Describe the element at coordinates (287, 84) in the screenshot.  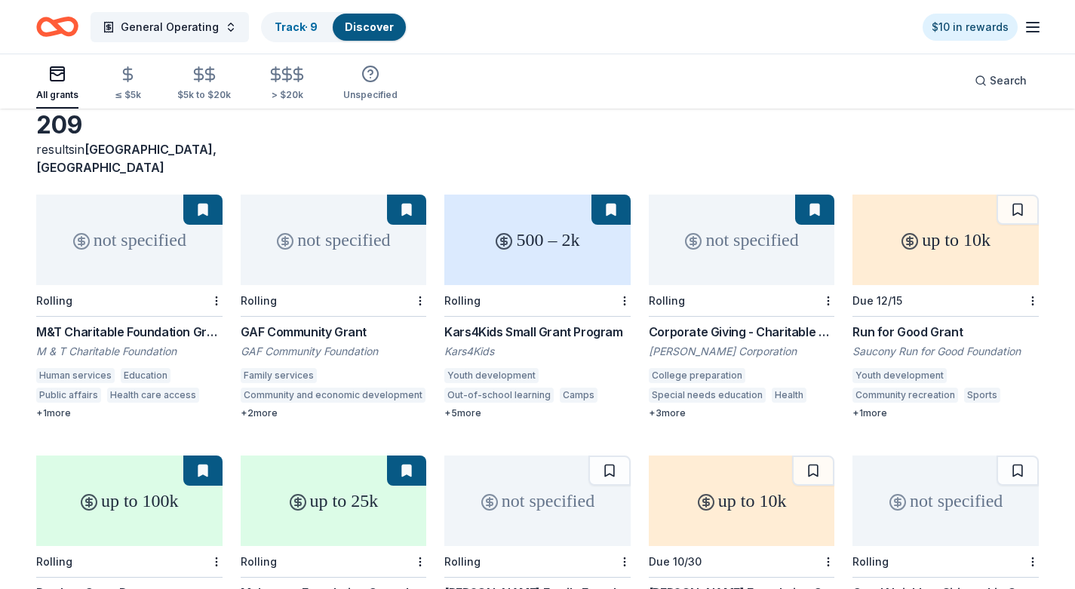
I see `button: > $20k` at that location.